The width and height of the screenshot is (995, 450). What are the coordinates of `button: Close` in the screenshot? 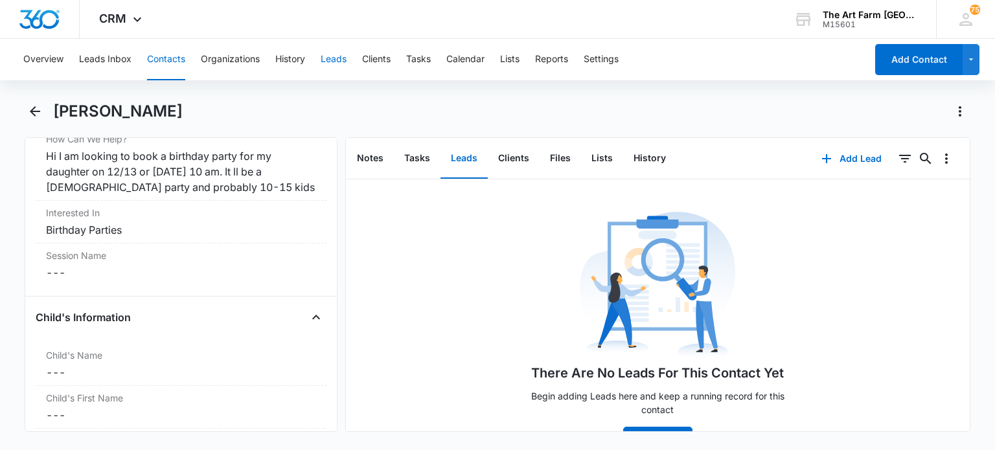 It's located at (316, 317).